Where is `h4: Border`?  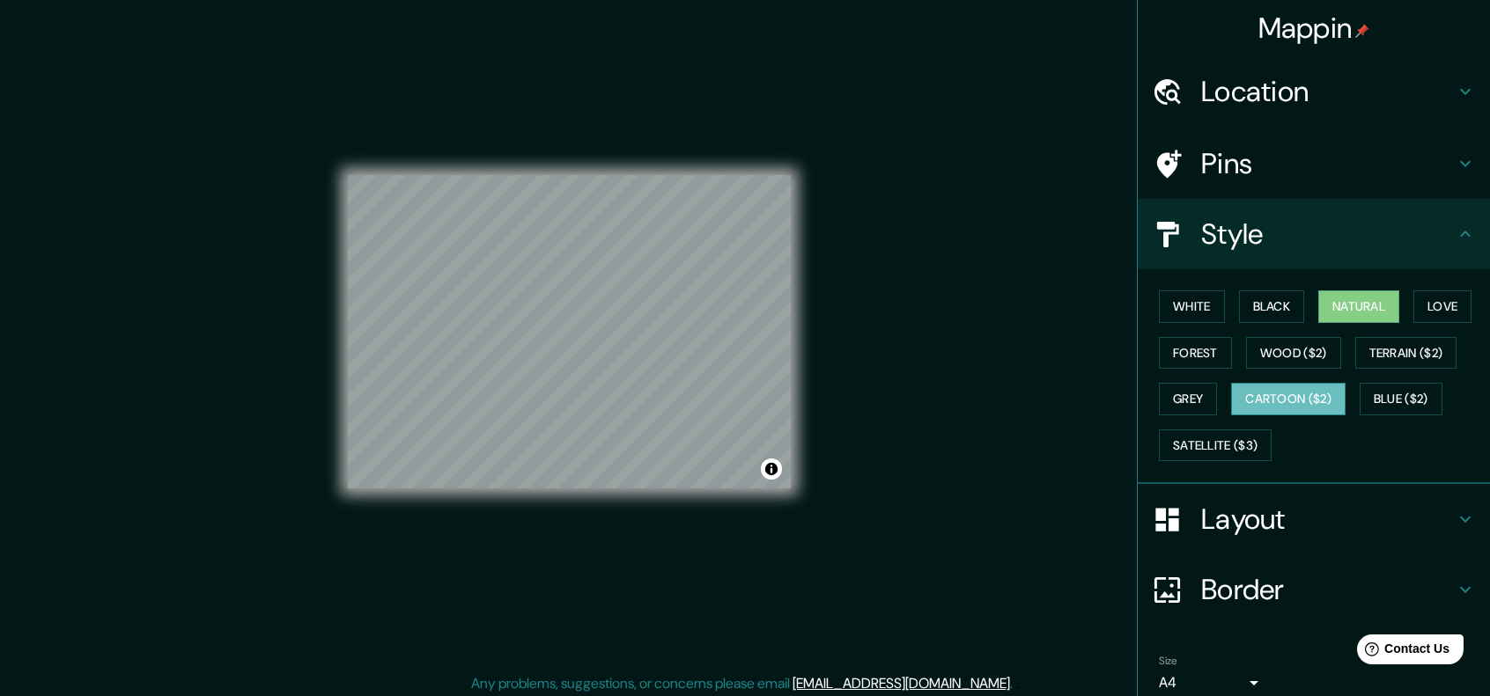
h4: Border is located at coordinates (1328, 590).